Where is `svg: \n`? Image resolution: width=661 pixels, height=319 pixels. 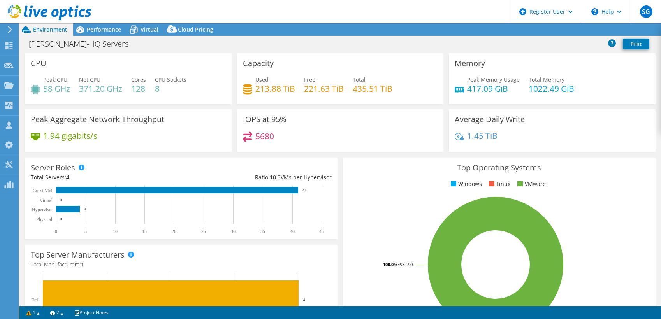
svg: \n is located at coordinates (595, 12).